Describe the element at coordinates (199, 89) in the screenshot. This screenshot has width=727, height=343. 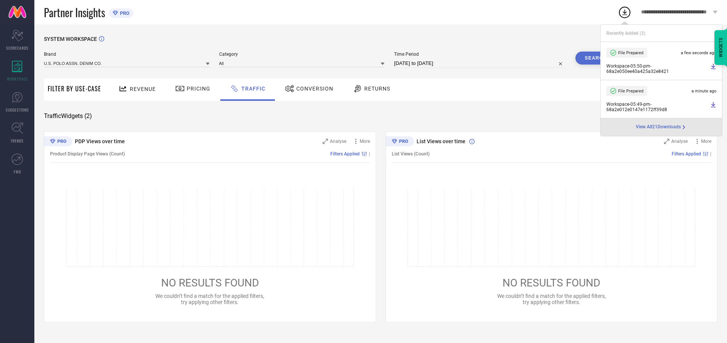
I see `span: Pricing` at that location.